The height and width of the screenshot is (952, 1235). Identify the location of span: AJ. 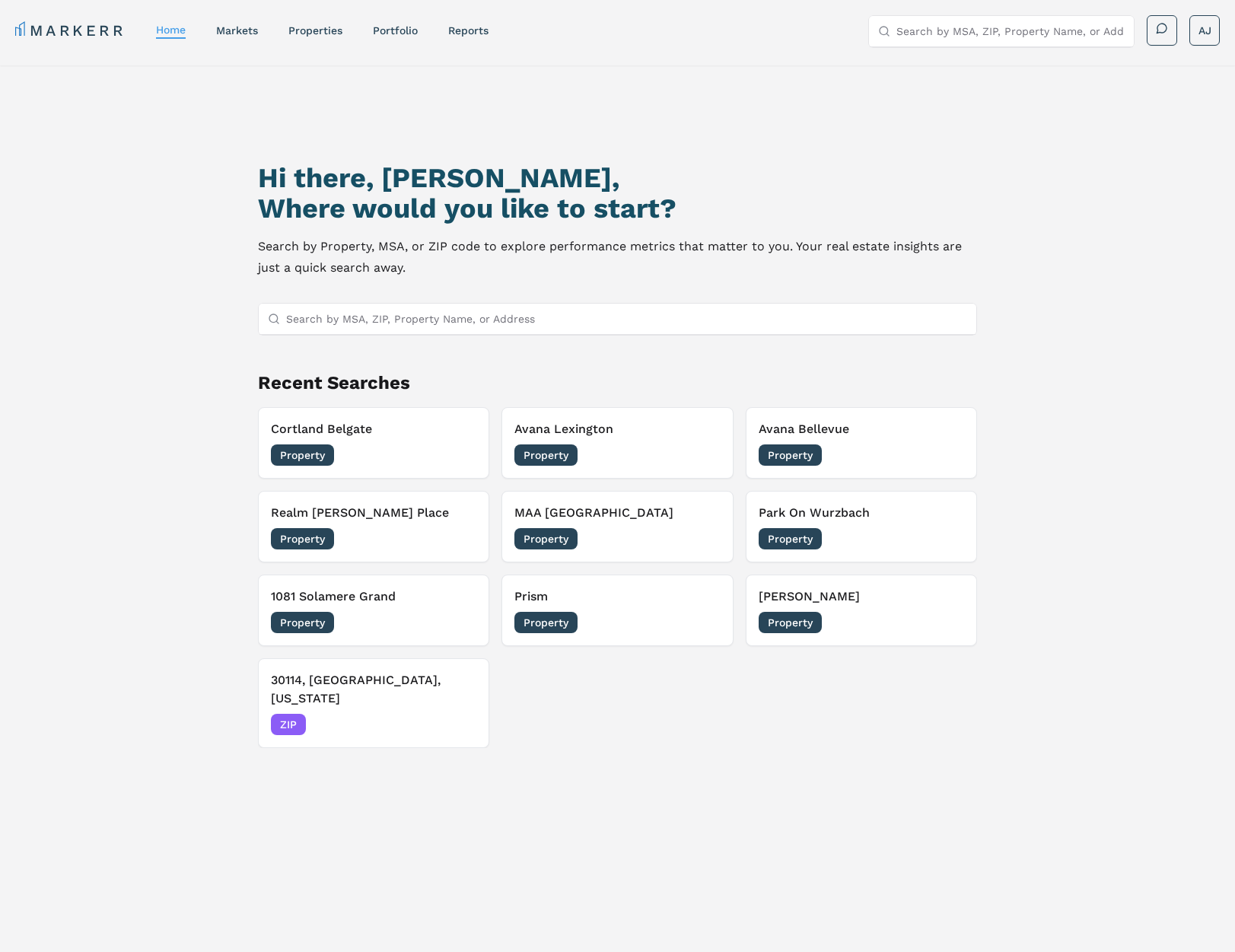
(1204, 31).